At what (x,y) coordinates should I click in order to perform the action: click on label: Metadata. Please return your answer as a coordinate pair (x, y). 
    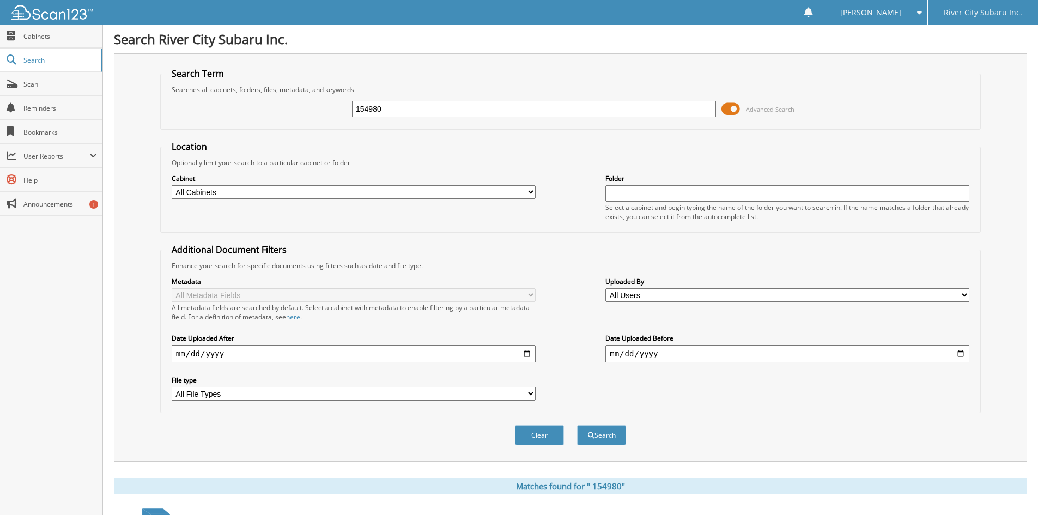
    Looking at the image, I should click on (354, 281).